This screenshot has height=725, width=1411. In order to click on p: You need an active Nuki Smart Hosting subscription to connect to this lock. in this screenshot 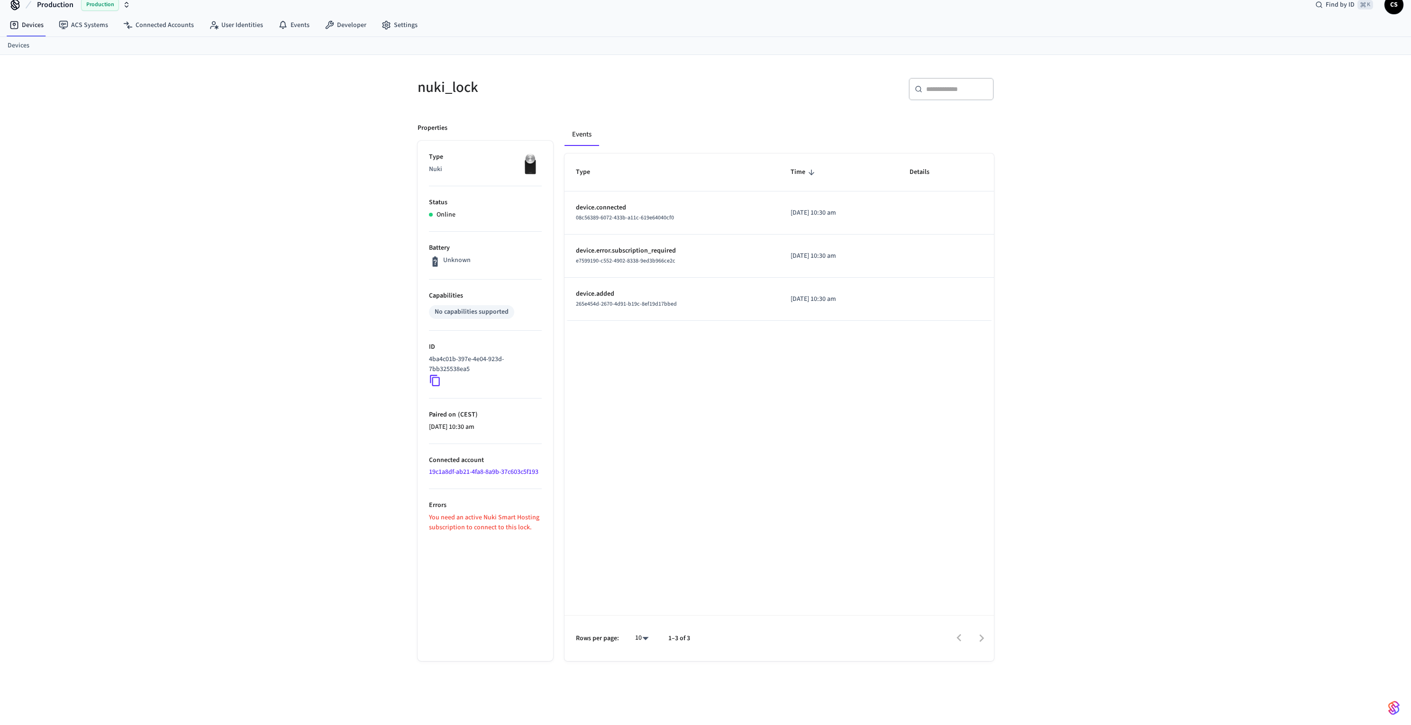, I will do `click(485, 523)`.